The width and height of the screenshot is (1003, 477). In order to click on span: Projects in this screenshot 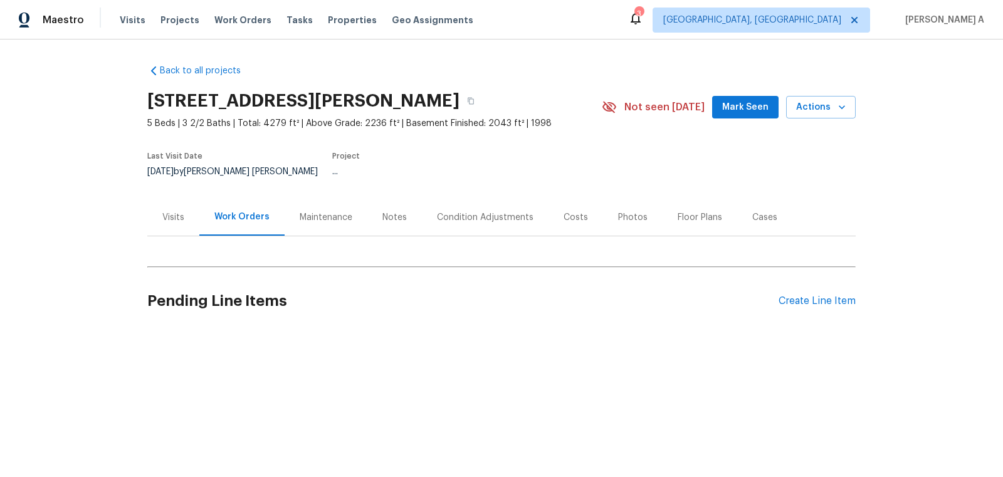, I will do `click(180, 20)`.